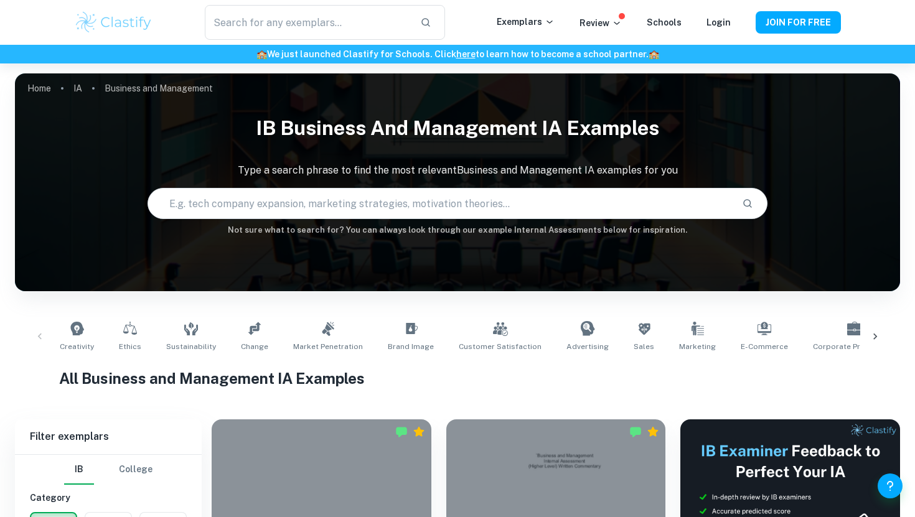 The height and width of the screenshot is (517, 915). What do you see at coordinates (113, 22) in the screenshot?
I see `a: Clastify logo` at bounding box center [113, 22].